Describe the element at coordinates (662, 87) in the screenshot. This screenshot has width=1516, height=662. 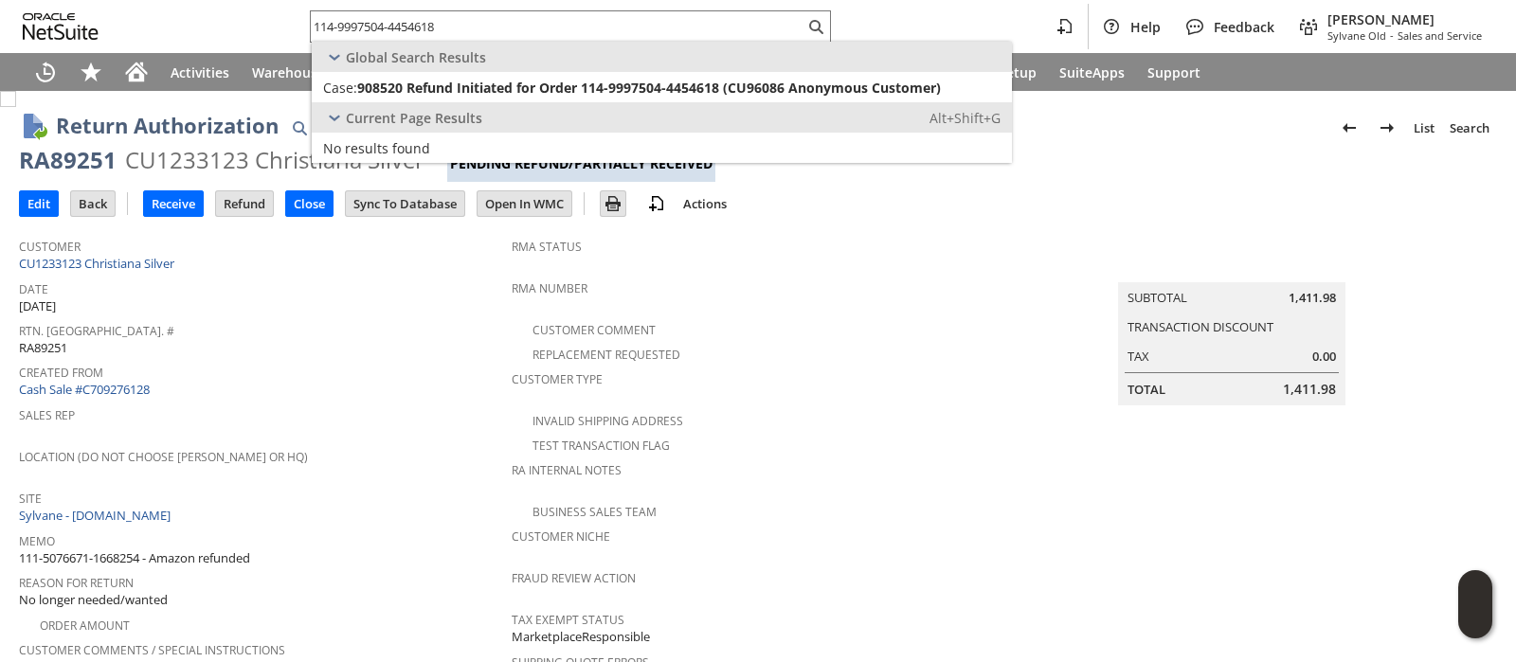
I see `a: Case:908520 Refund Initiated for Order 114-9997504-4454618 (CU96086 Anonymous Customer)Edit:` at that location.